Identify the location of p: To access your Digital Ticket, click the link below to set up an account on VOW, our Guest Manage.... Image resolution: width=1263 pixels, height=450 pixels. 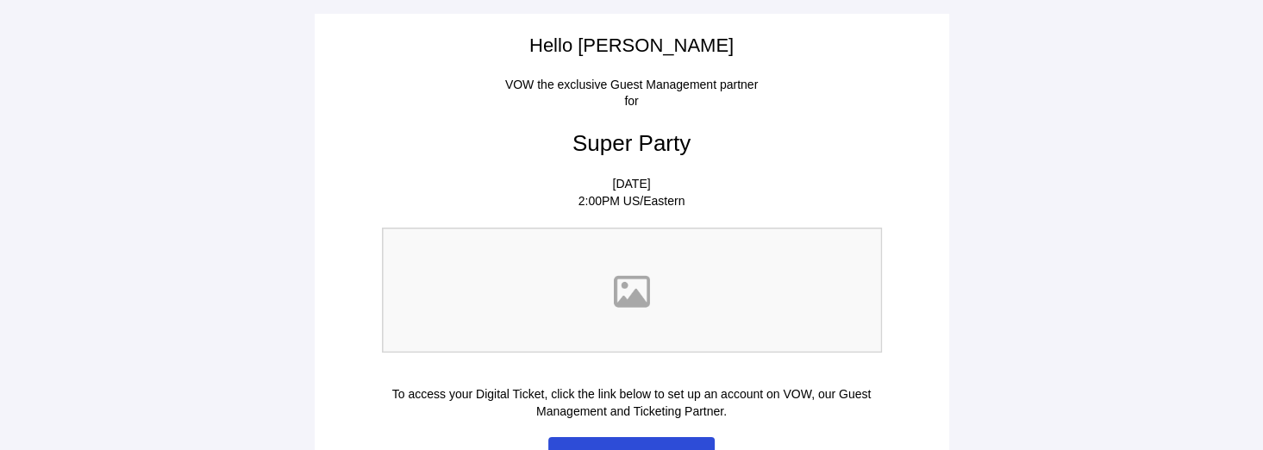
(632, 403).